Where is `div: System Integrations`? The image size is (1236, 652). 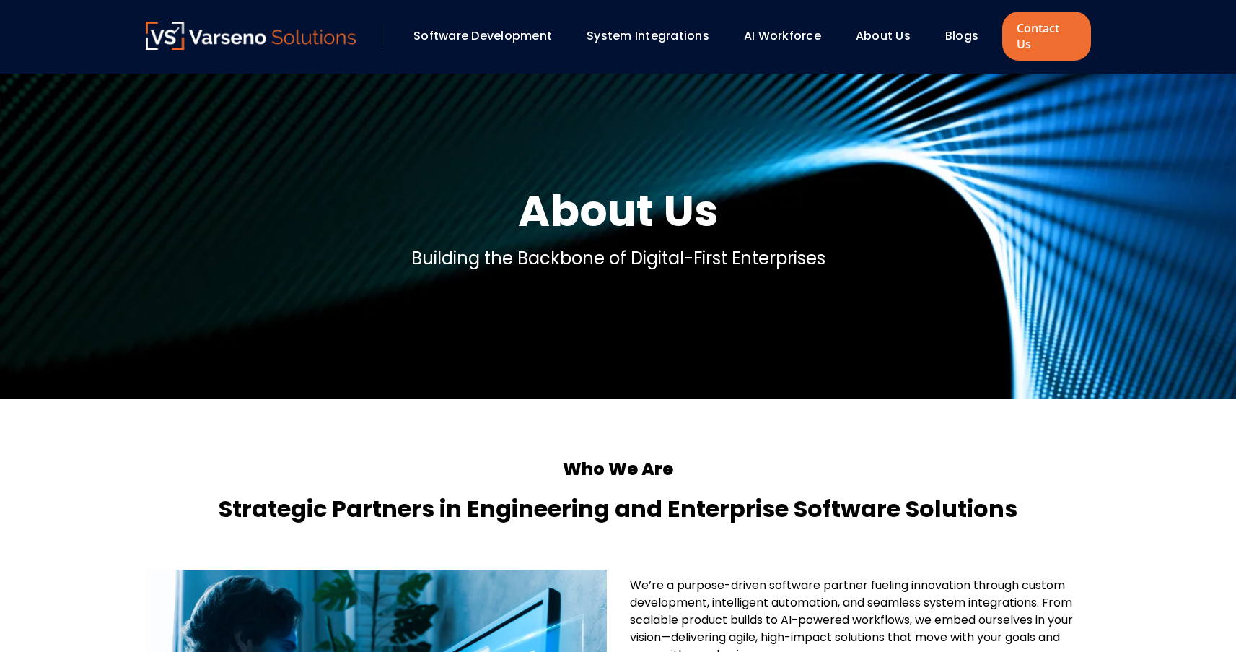
div: System Integrations is located at coordinates (654, 36).